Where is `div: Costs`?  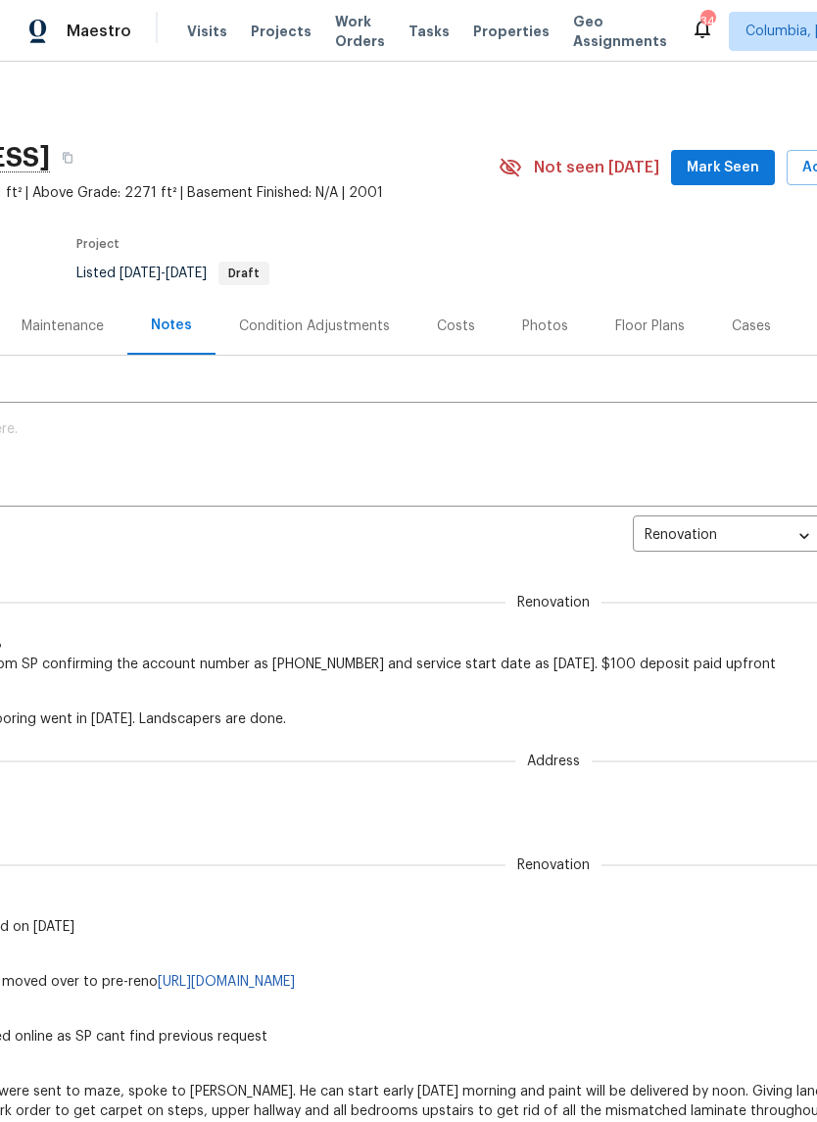
div: Costs is located at coordinates (456, 326).